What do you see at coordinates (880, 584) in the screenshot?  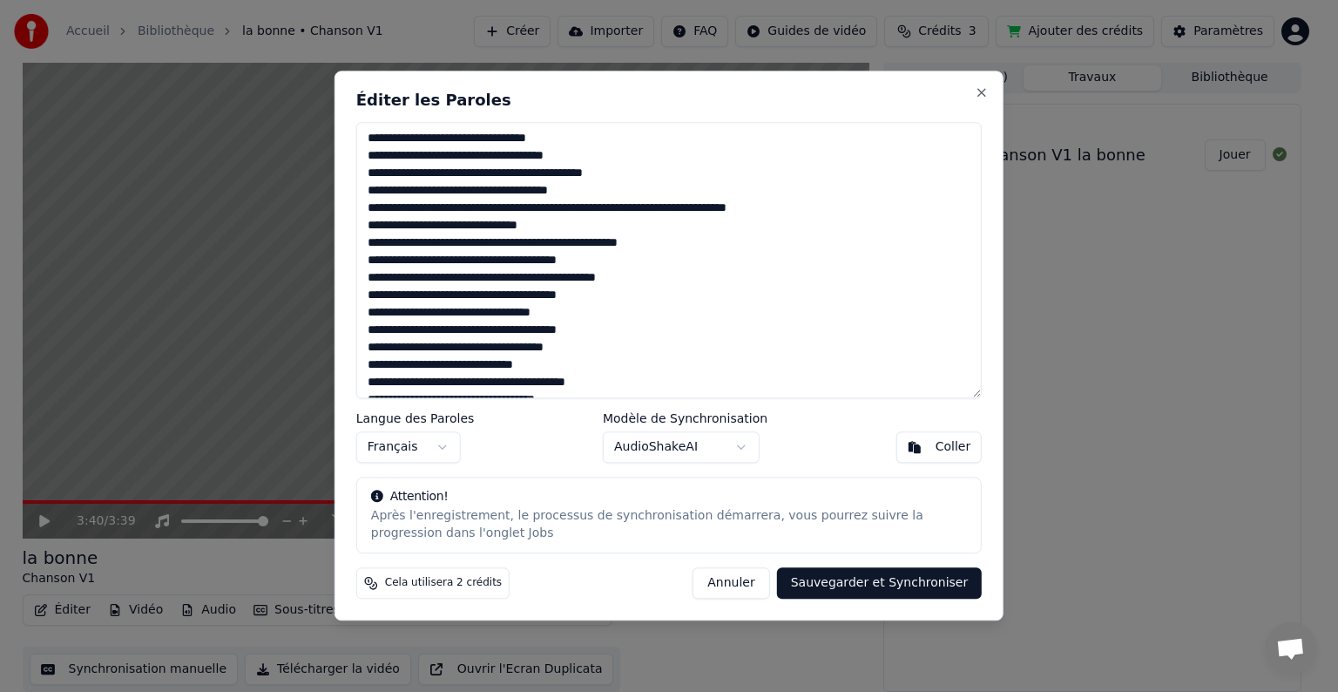 I see `button: Sauvegarder et Synchroniser` at bounding box center [880, 584].